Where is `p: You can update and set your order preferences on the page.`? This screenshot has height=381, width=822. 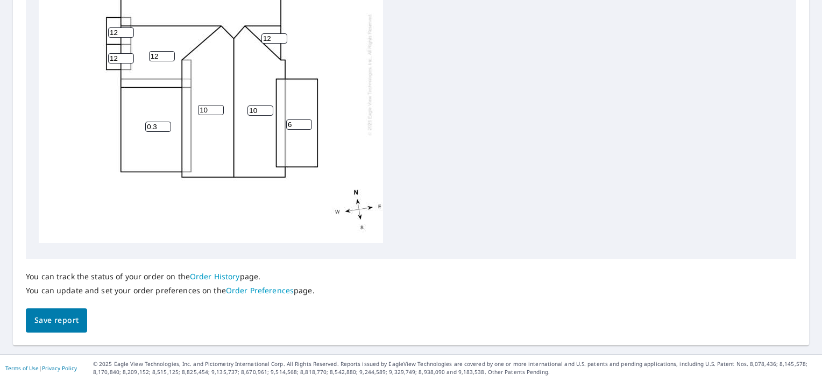 p: You can update and set your order preferences on the page. is located at coordinates (170, 290).